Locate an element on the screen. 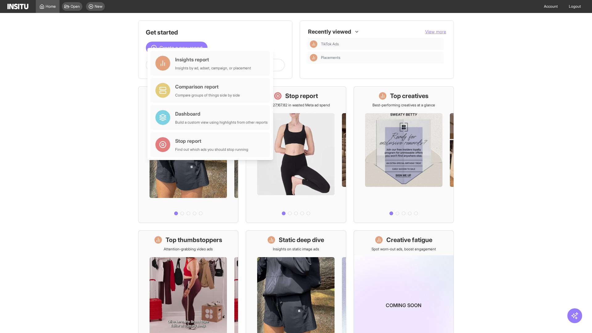 The width and height of the screenshot is (592, 333). div: Insights by ad, adset, campaign, or placement is located at coordinates (213, 68).